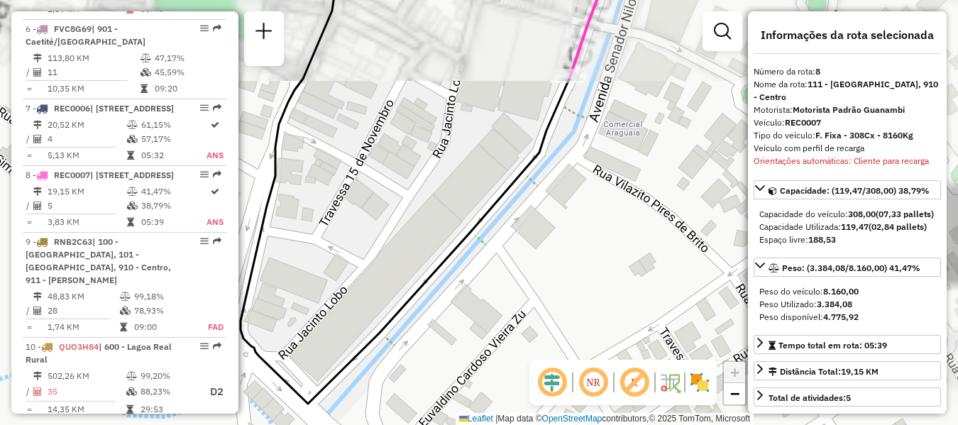 The height and width of the screenshot is (425, 958). What do you see at coordinates (187, 58) in the screenshot?
I see `td: 47,17%` at bounding box center [187, 58].